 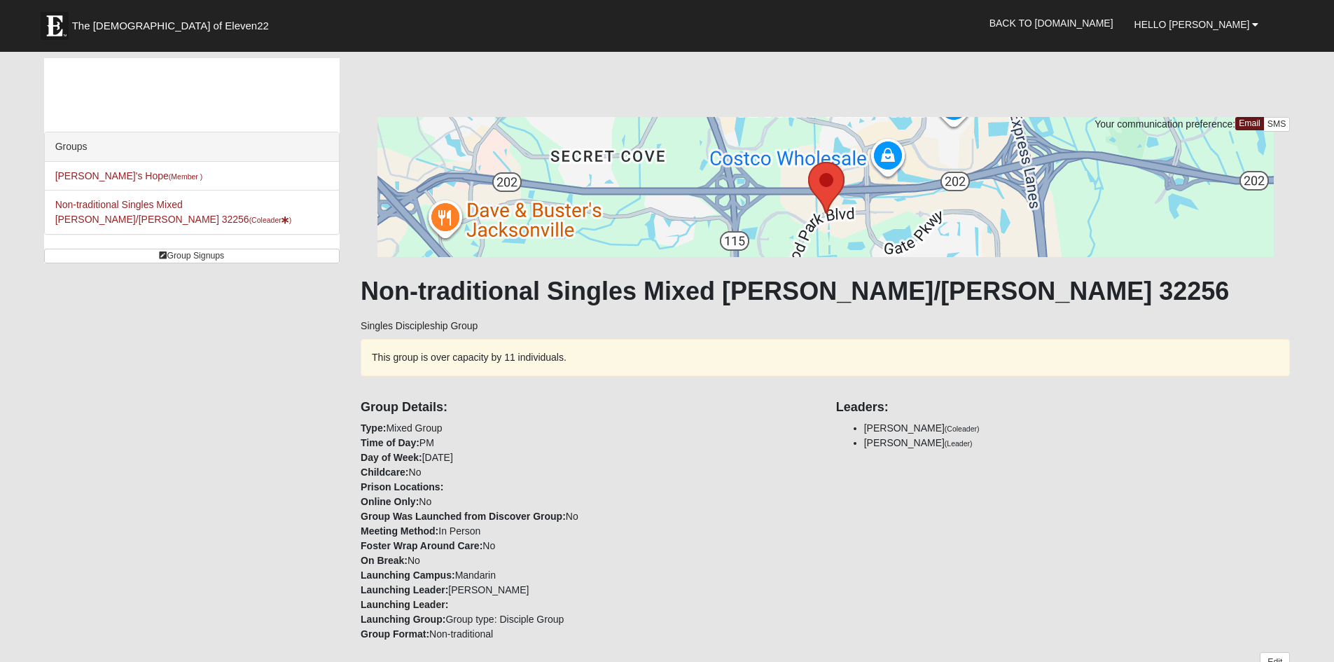 What do you see at coordinates (402, 487) in the screenshot?
I see `strong: Prison Locations:` at bounding box center [402, 487].